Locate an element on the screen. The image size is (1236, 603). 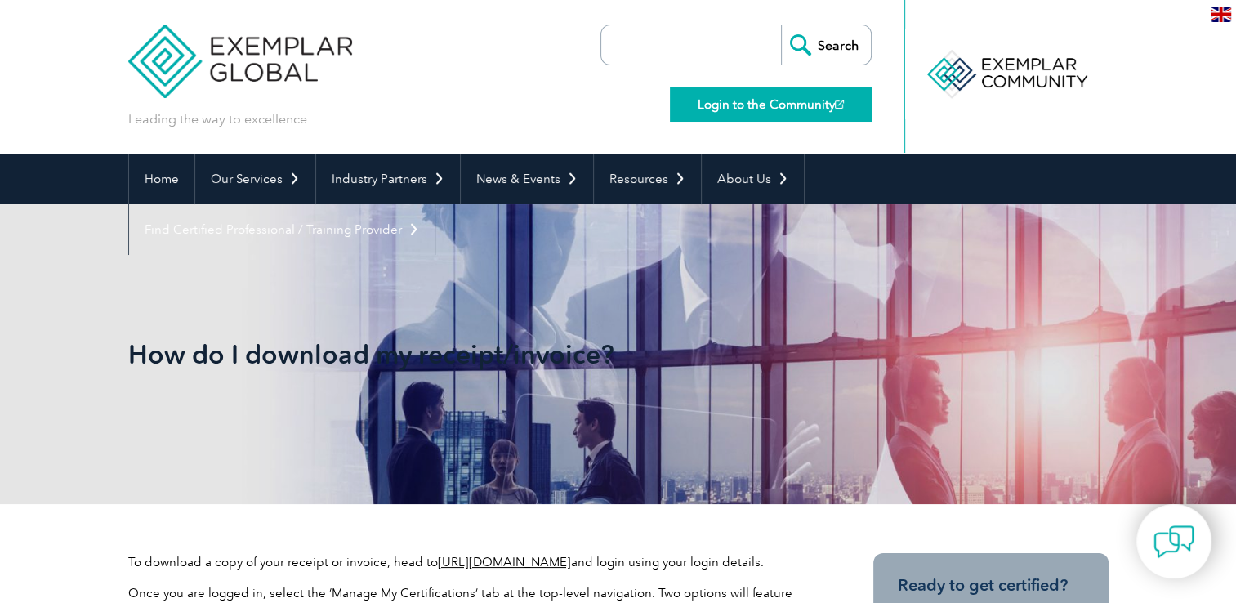
a: Home is located at coordinates (162, 179).